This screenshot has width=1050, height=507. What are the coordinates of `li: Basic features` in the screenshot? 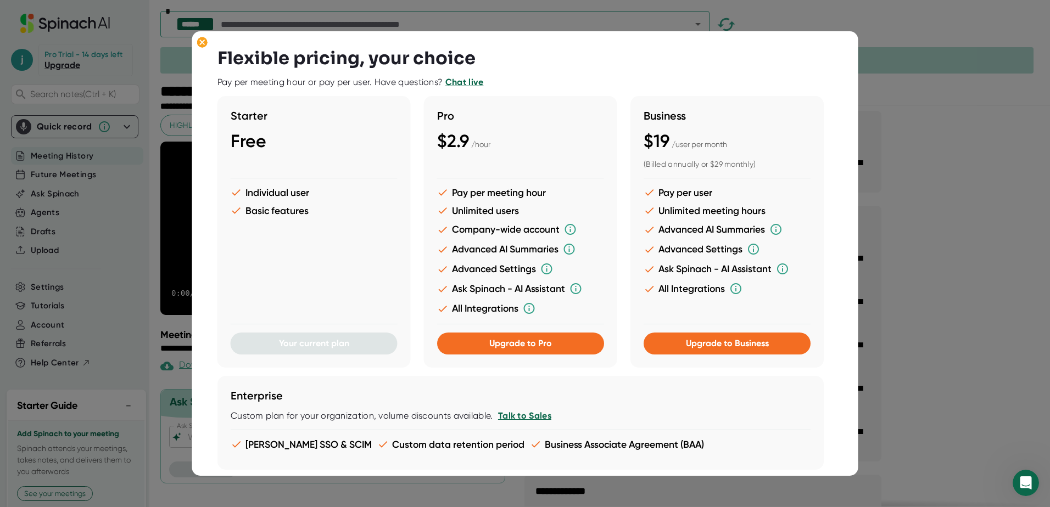 It's located at (314, 210).